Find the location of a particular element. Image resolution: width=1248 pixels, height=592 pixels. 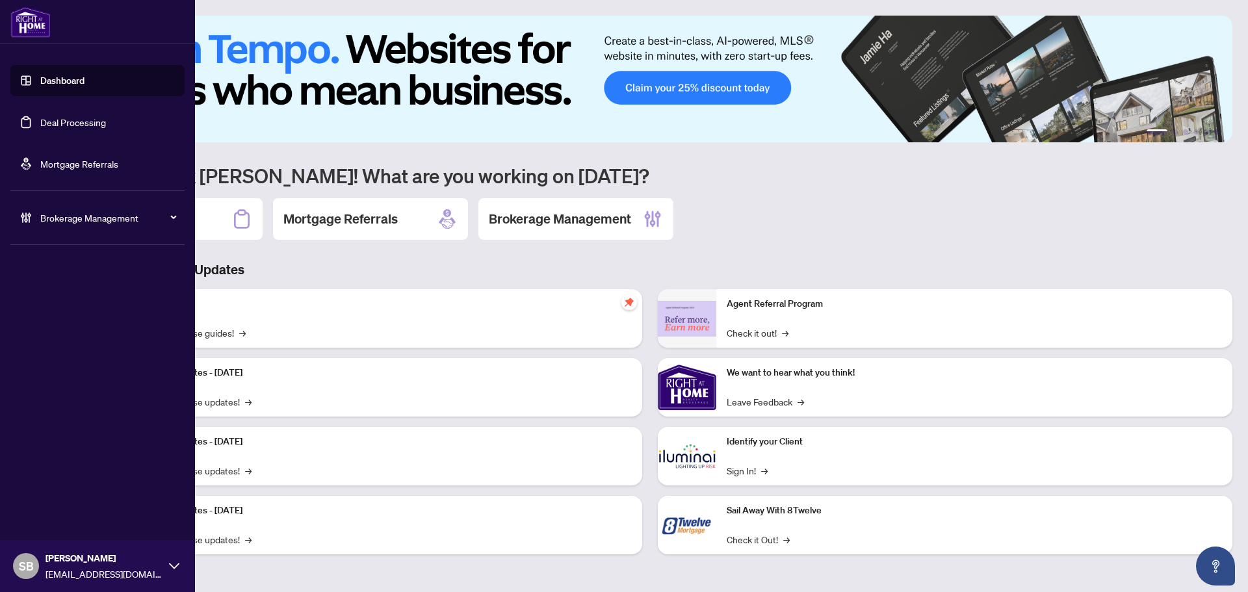

span: Brokerage Management is located at coordinates (108, 218).